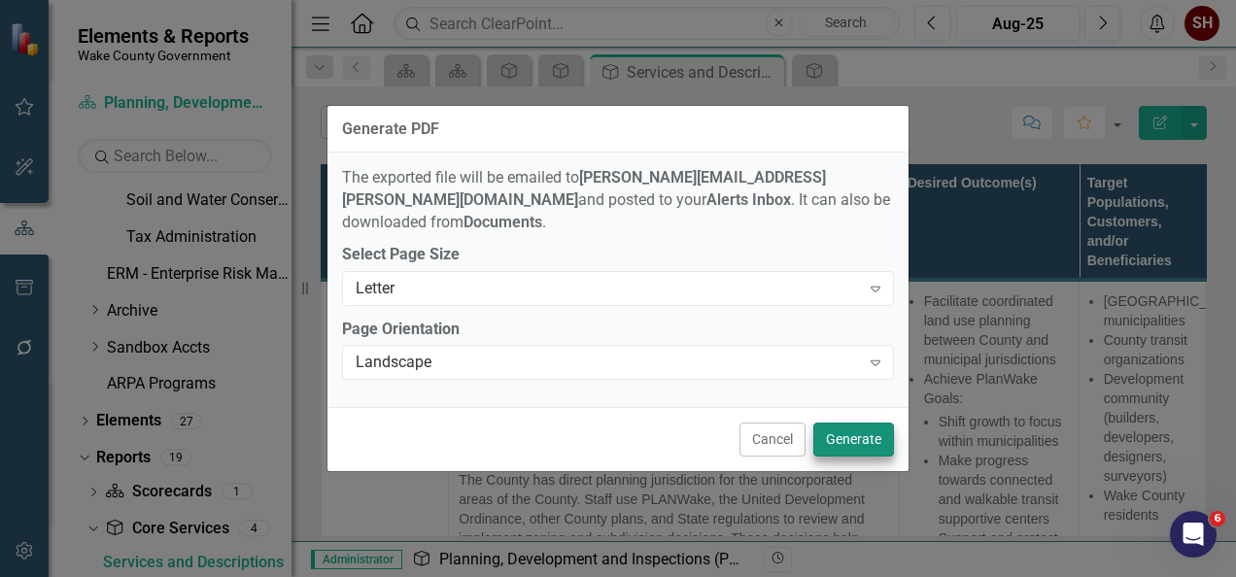 The width and height of the screenshot is (1236, 577). Describe the element at coordinates (607, 288) in the screenshot. I see `div: Letter` at that location.